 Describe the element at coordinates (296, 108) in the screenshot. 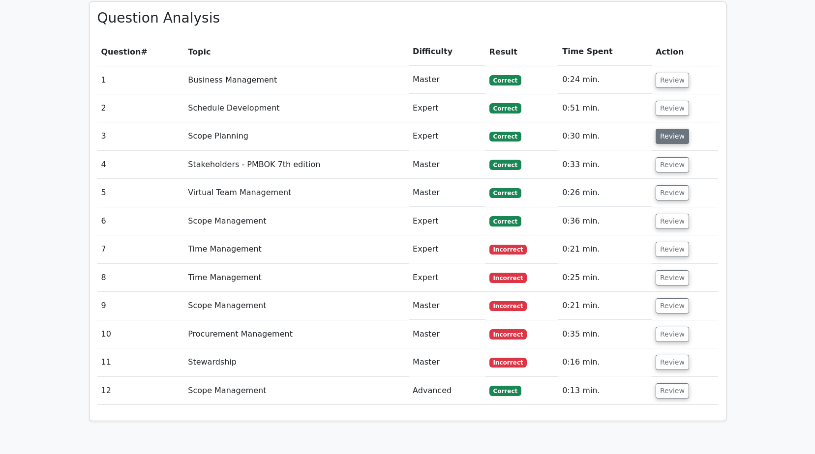

I see `td: Schedule Development` at that location.